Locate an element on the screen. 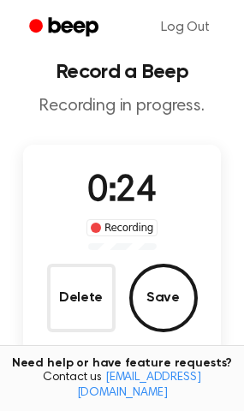  span: 0:24 is located at coordinates (122, 192).